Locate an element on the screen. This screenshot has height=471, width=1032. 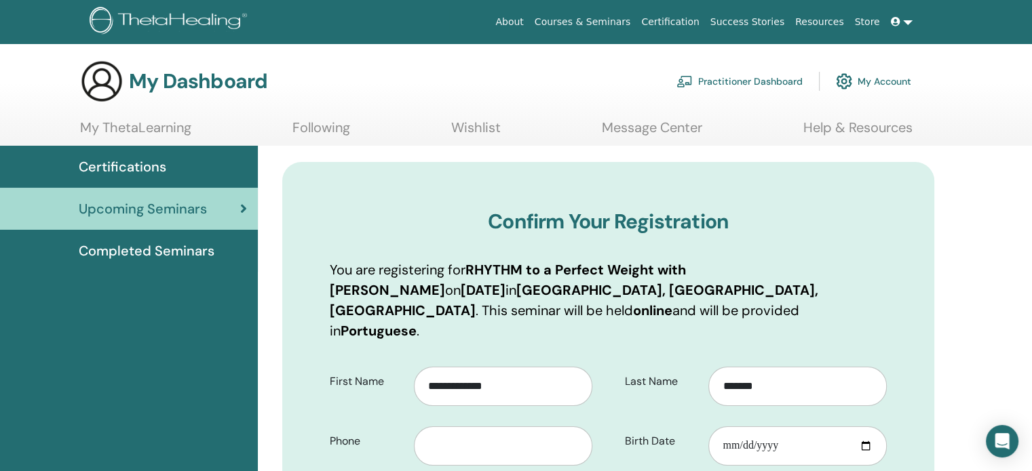
label: First Name is located at coordinates (366, 382).